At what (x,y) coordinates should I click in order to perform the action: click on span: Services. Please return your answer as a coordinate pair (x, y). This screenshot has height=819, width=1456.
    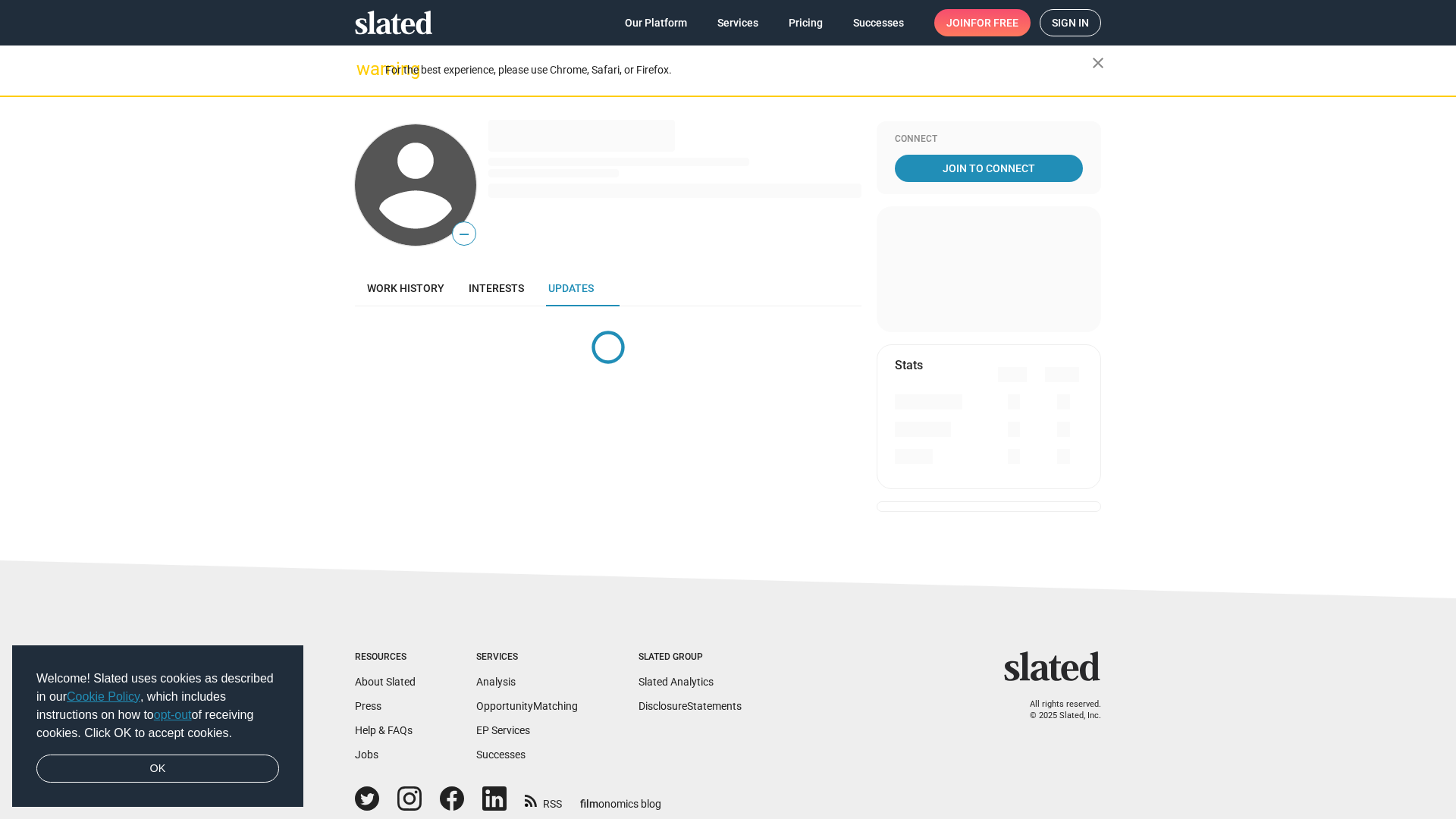
    Looking at the image, I should click on (738, 22).